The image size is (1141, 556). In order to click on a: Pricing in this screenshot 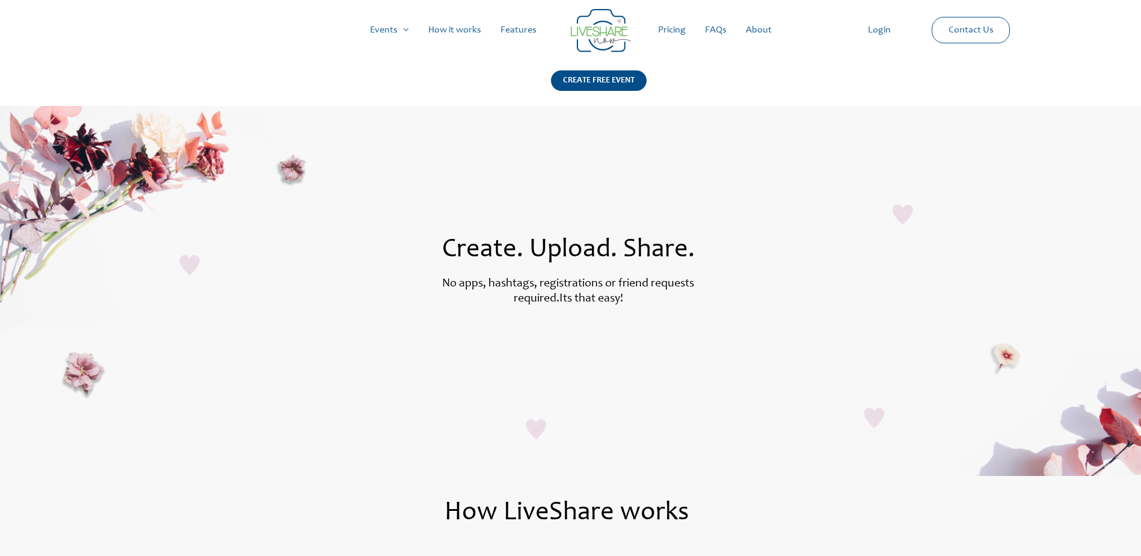, I will do `click(672, 30)`.